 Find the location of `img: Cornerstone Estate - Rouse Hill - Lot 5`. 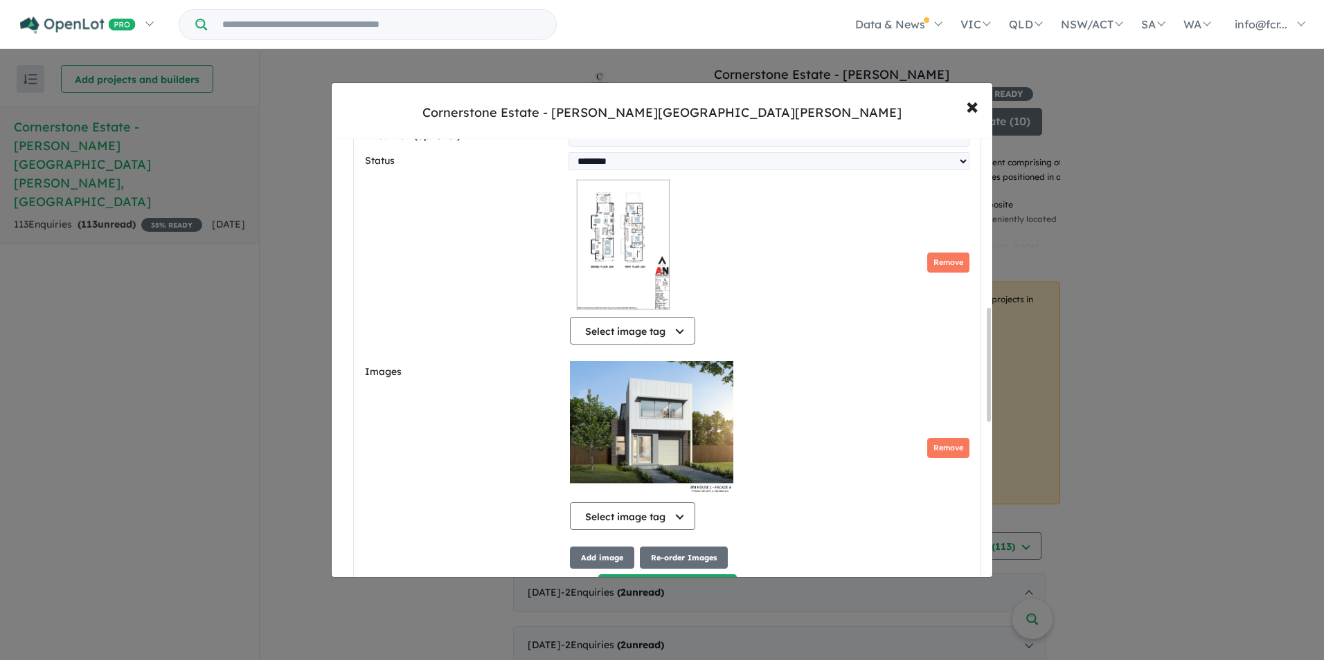

img: Cornerstone Estate - Rouse Hill - Lot 5 is located at coordinates (622, 245).